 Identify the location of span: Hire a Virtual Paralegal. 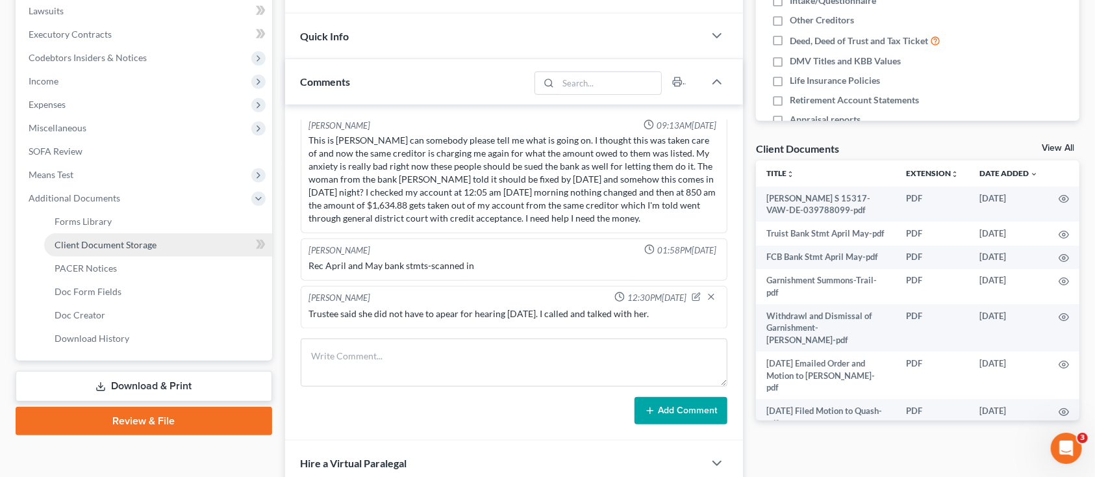
(354, 462).